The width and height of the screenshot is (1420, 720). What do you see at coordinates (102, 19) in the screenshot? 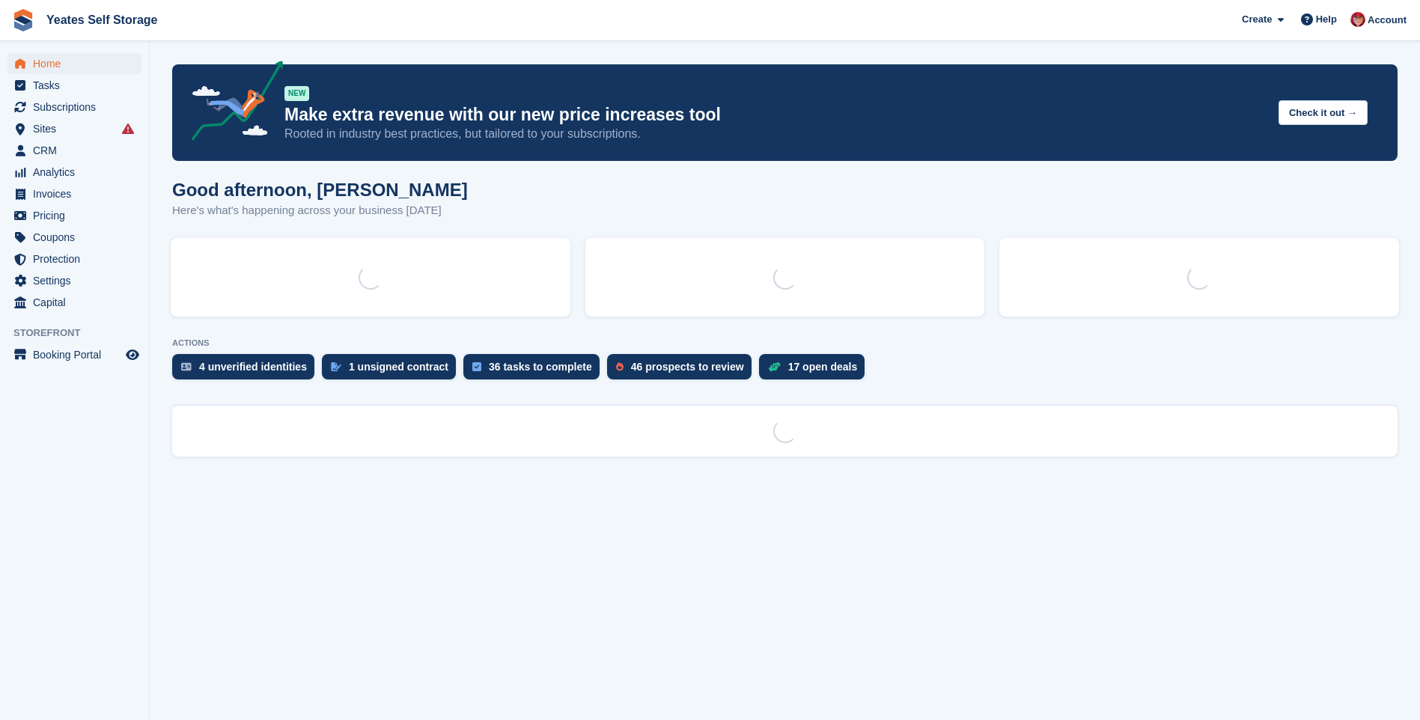
I see `a: Yeates Self Storage` at bounding box center [102, 19].